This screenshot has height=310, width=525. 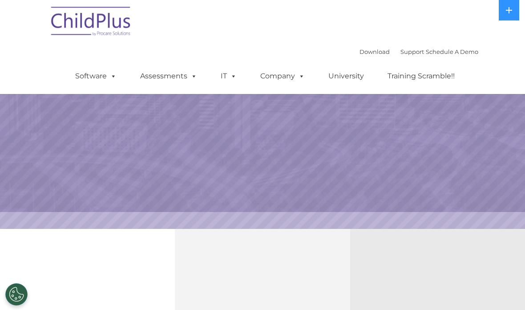 What do you see at coordinates (452, 52) in the screenshot?
I see `a: Schedule A Demo` at bounding box center [452, 52].